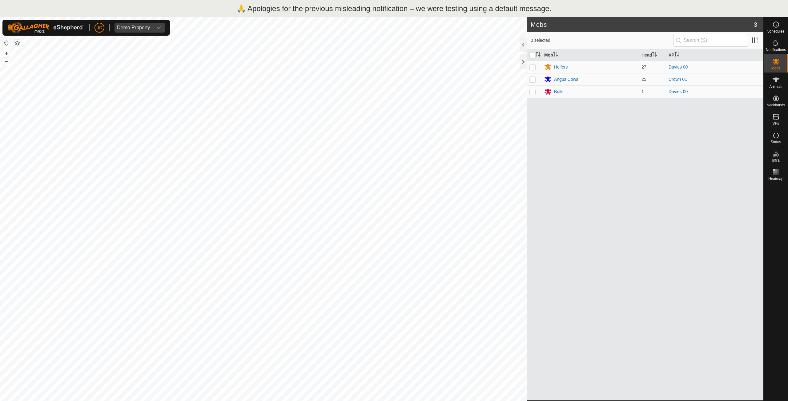 The image size is (788, 401). I want to click on div: Demo Property, so click(134, 28).